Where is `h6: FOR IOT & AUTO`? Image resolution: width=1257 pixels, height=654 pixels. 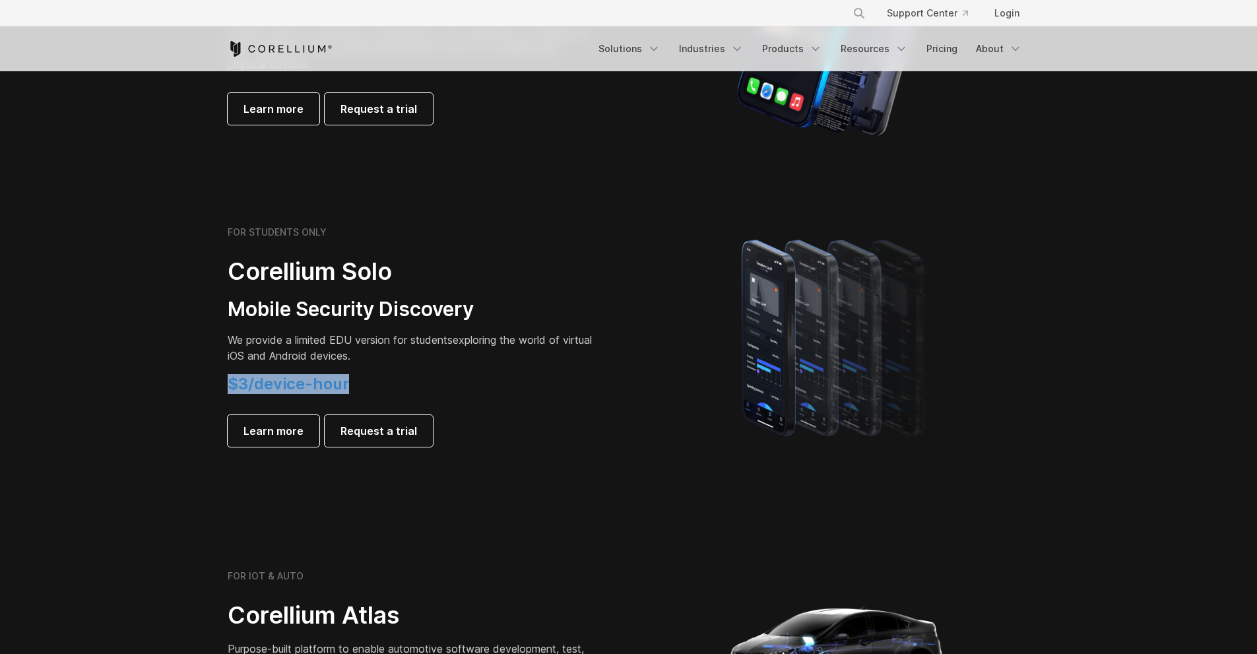
h6: FOR IOT & AUTO is located at coordinates (265, 576).